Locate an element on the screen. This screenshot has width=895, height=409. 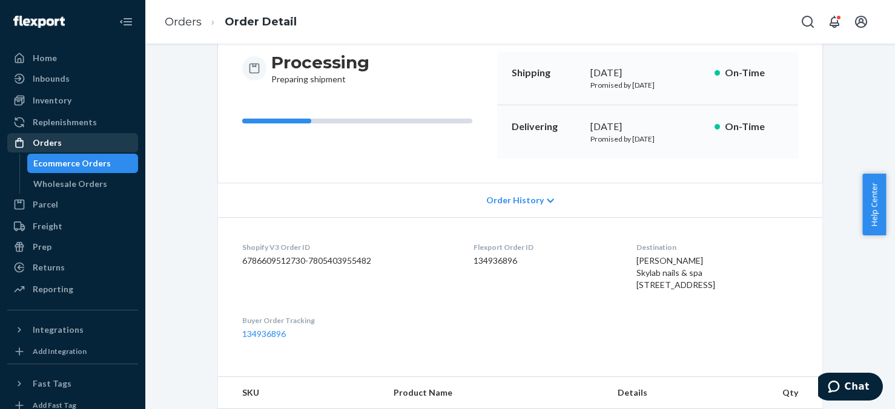
div: Inbounds is located at coordinates (51, 79).